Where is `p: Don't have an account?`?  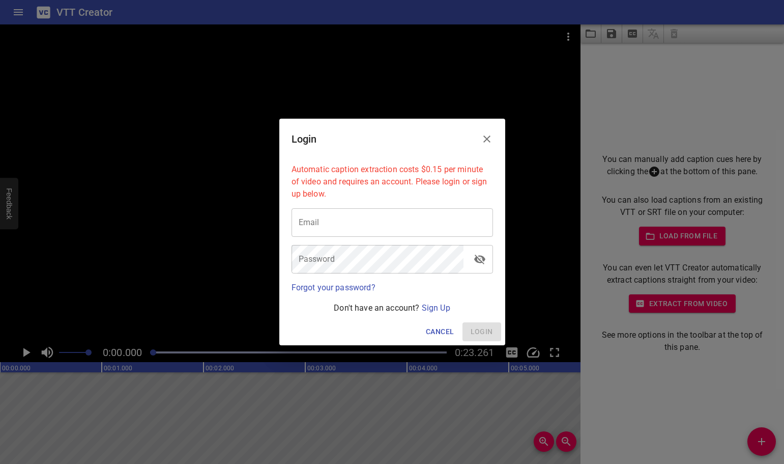
p: Don't have an account? is located at coordinates (392, 308).